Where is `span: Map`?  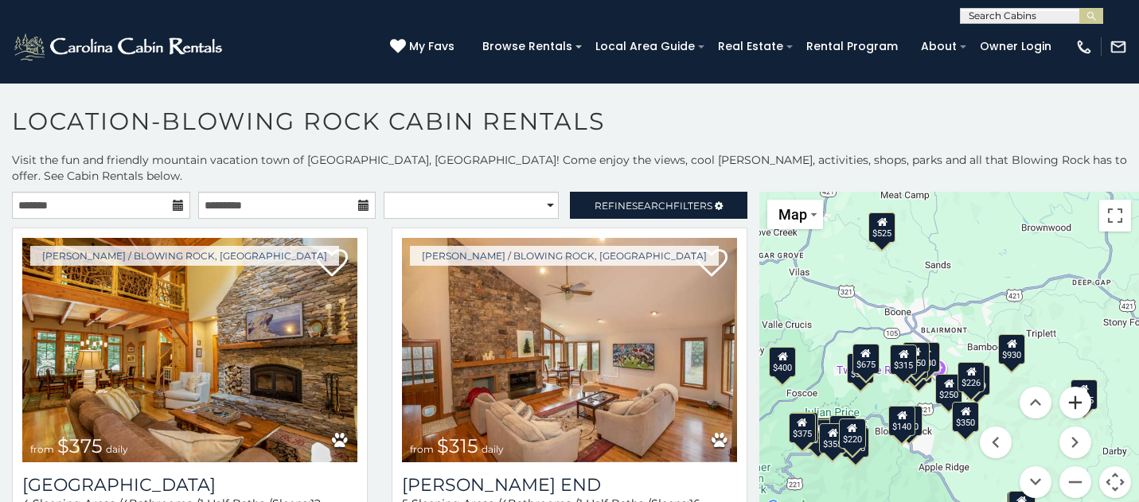
span: Map is located at coordinates (793, 214).